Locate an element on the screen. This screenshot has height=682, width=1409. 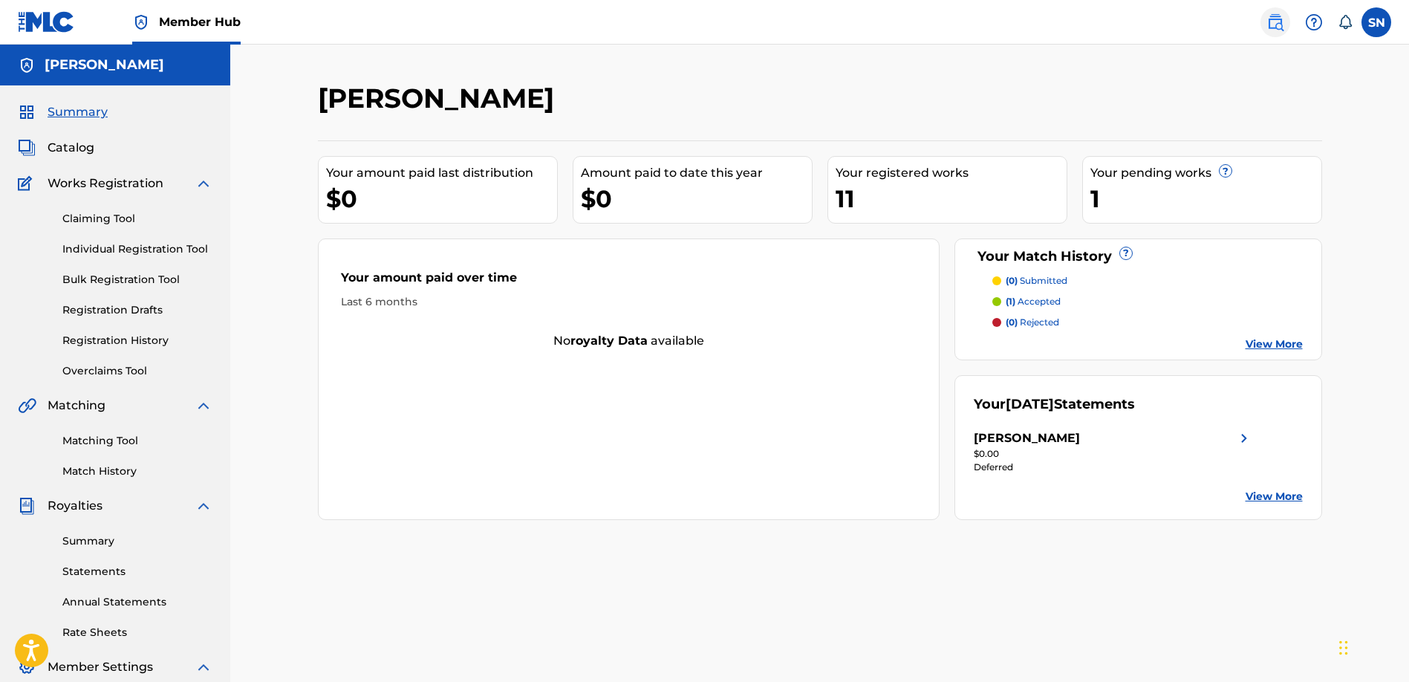
div: Chat Widget is located at coordinates (1372, 646).